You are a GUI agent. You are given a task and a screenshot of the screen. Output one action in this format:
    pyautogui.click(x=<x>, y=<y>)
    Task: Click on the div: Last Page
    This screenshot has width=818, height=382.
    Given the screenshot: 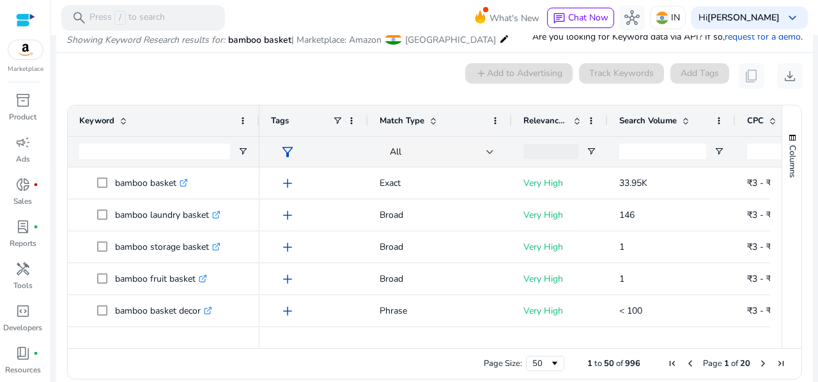 What is the action you would take?
    pyautogui.click(x=781, y=364)
    